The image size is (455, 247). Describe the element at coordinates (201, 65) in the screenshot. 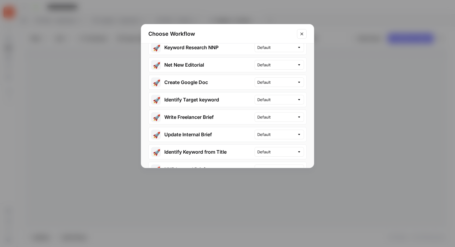

I see `button: 🚀Net New Editorial` at that location.